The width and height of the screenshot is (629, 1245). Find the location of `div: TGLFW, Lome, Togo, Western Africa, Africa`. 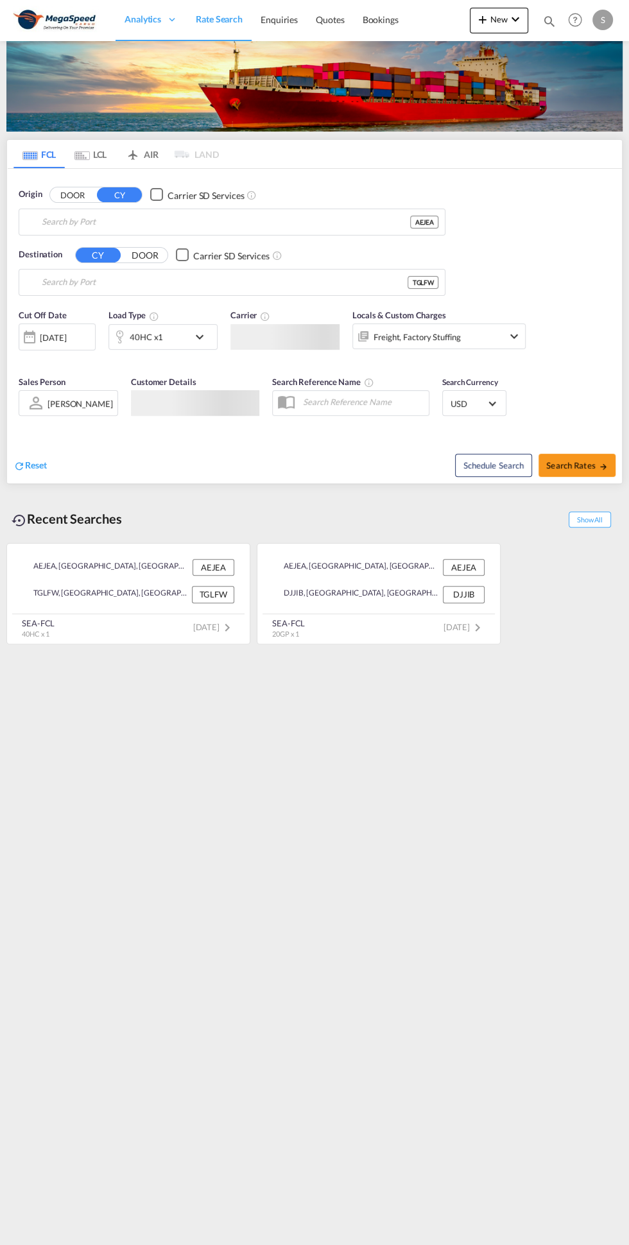

div: TGLFW, Lome, Togo, Western Africa, Africa is located at coordinates (105, 594).